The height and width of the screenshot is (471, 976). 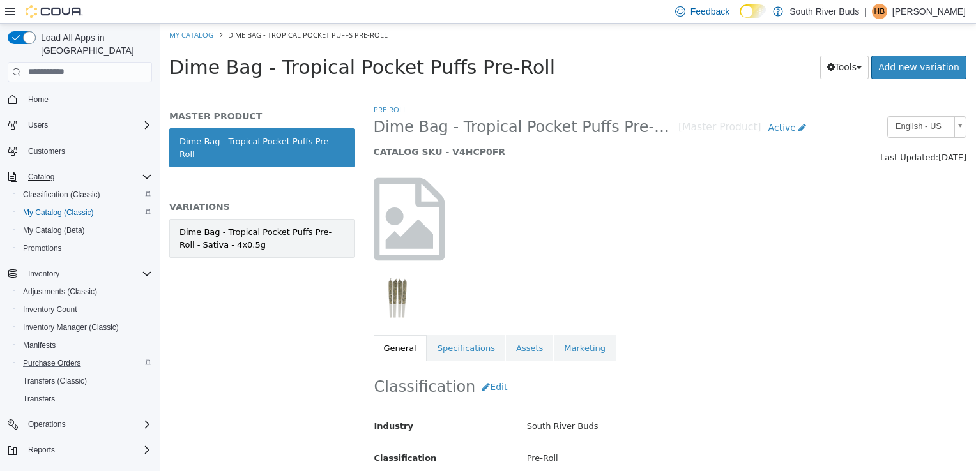 I want to click on button: Reports, so click(x=42, y=450).